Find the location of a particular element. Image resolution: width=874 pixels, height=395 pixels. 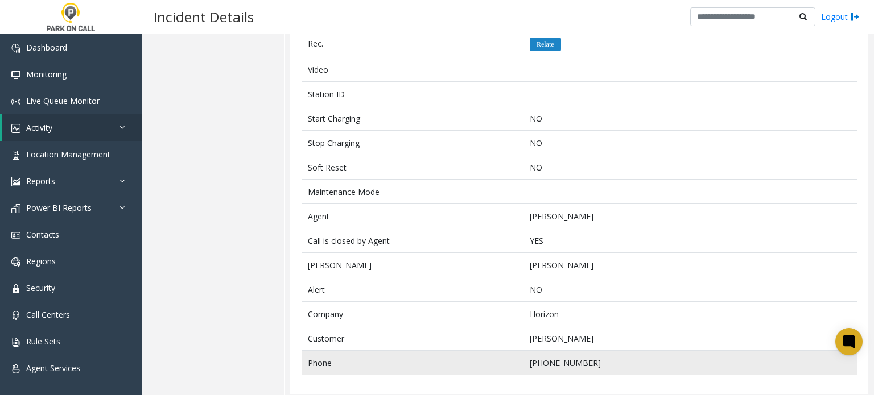

td: Soft Reset is located at coordinates (412, 167).